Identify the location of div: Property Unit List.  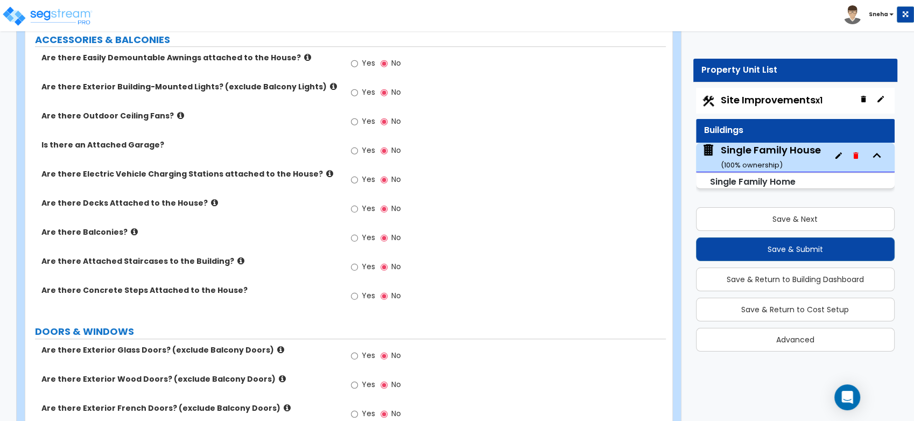
(796, 70).